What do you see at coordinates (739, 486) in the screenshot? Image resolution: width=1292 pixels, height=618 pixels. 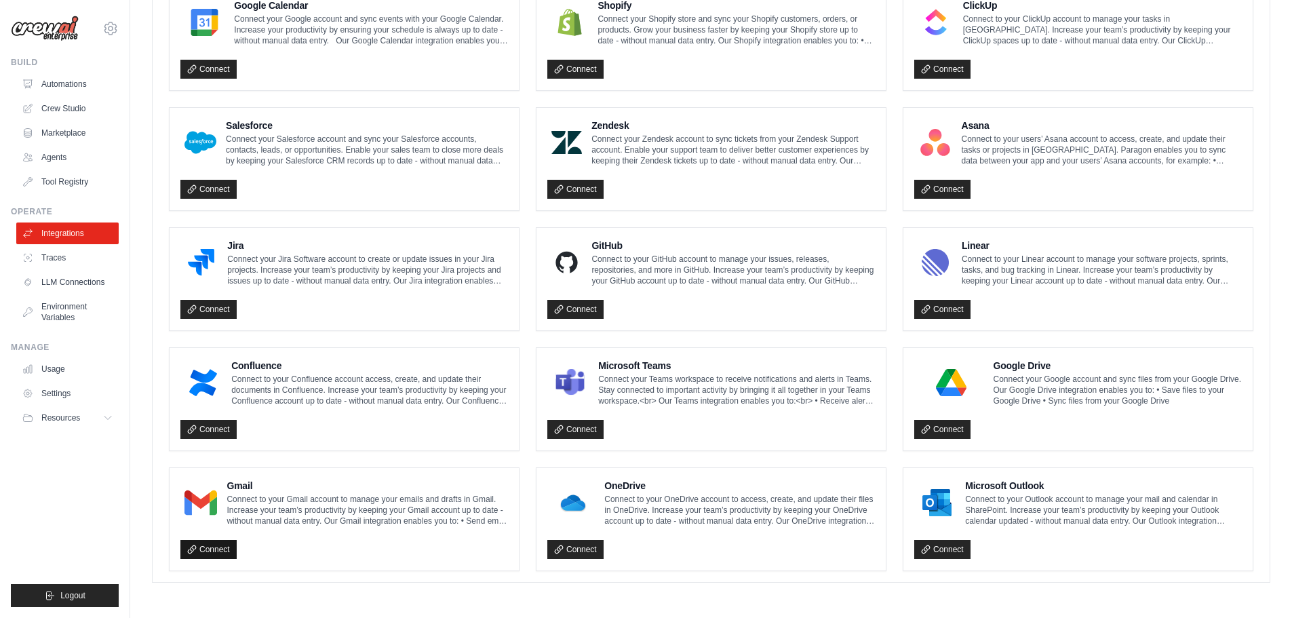 I see `h4: OneDrive` at bounding box center [739, 486].